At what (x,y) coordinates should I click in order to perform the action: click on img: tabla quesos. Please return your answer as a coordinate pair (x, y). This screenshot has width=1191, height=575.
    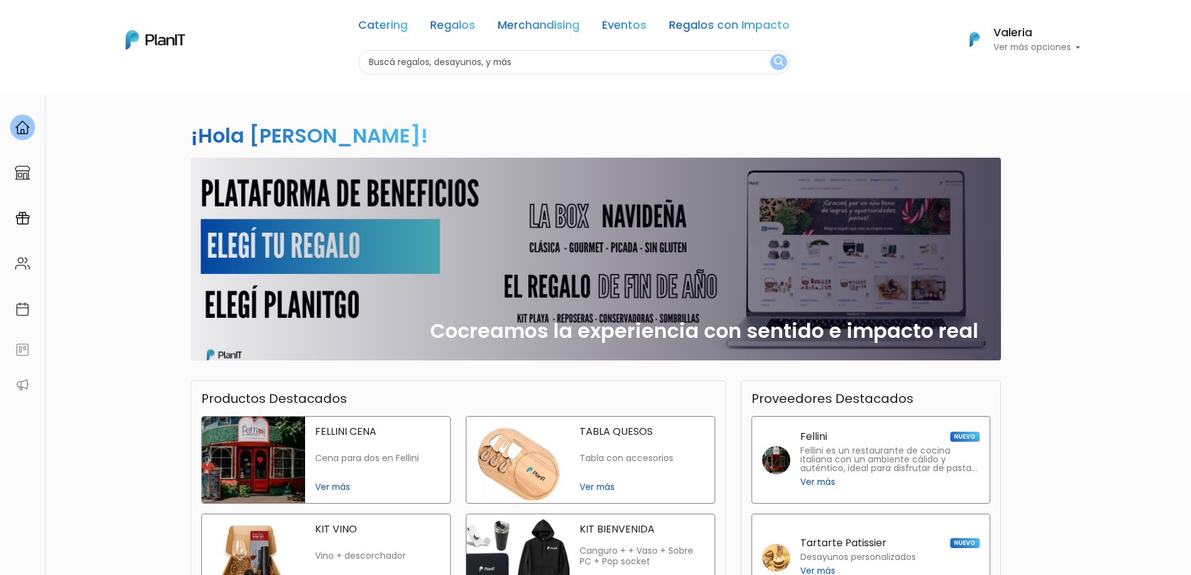
    Looking at the image, I should click on (518, 460).